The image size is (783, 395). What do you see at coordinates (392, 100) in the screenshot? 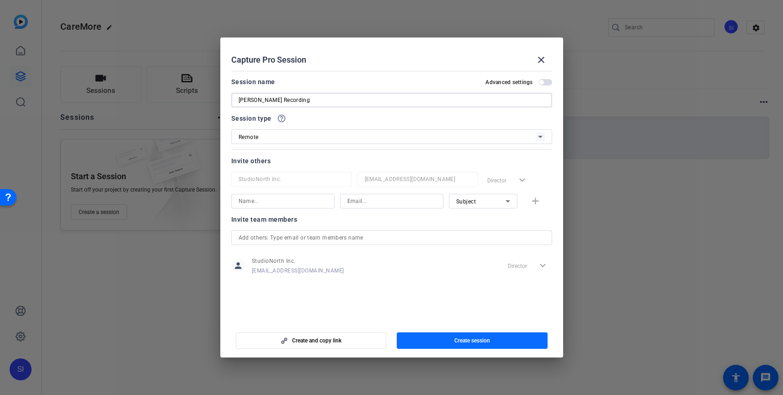
I see `input: Enter Session Name` at bounding box center [392, 100].